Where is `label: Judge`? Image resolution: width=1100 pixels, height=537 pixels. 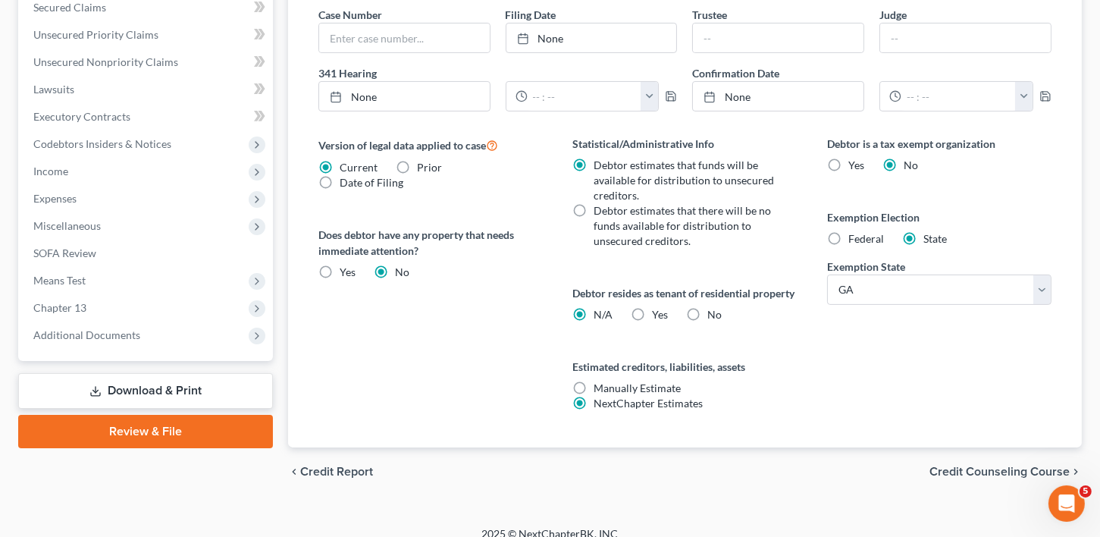 label: Judge is located at coordinates (893, 14).